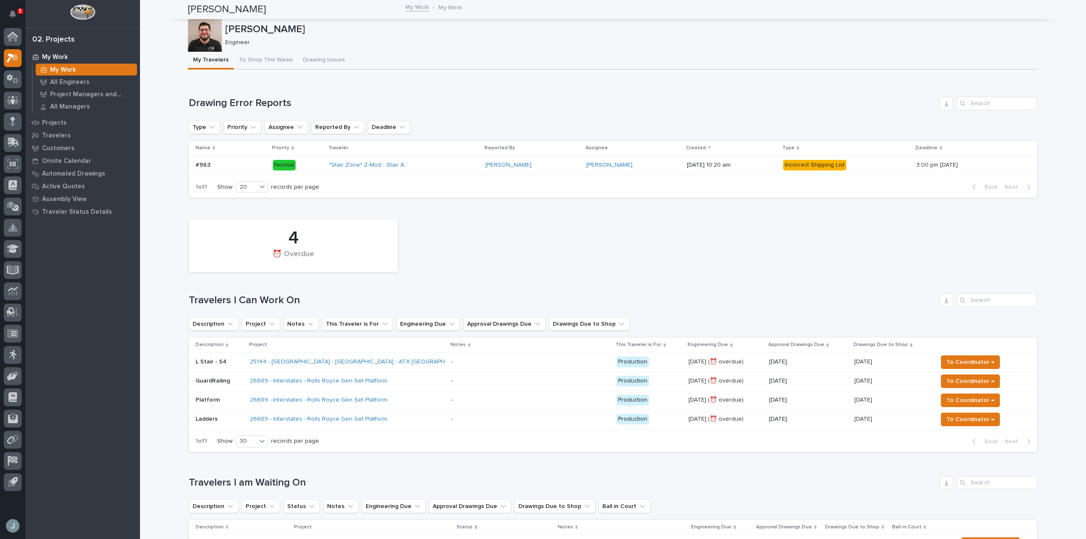 The height and width of the screenshot is (539, 1086). Describe the element at coordinates (83, 212) in the screenshot. I see `a: Traveler Status Details` at that location.